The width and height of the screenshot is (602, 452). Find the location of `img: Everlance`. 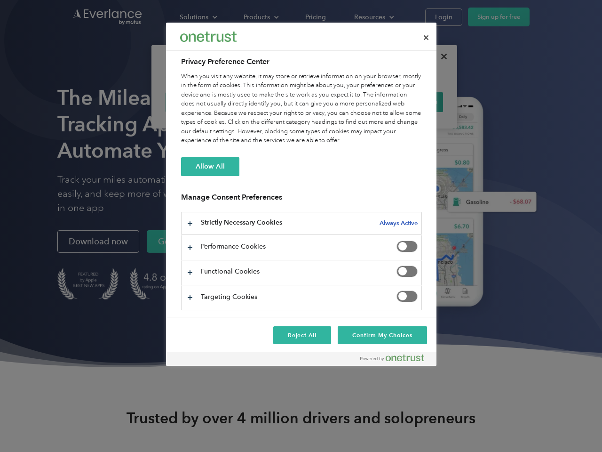

img: Everlance is located at coordinates (208, 36).